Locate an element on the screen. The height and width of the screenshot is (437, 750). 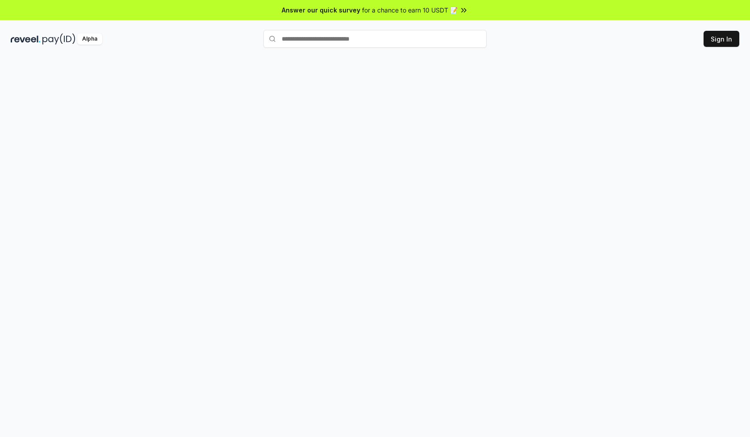
button: Sign In is located at coordinates (722, 39).